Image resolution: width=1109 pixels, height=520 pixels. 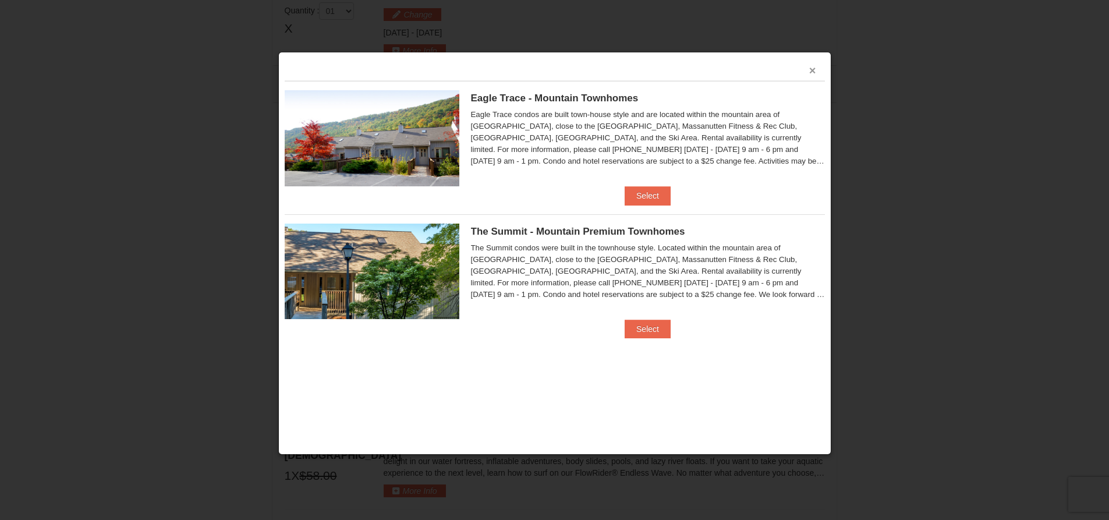 What do you see at coordinates (578, 231) in the screenshot?
I see `span: The Summit - Mountain Premium Townhomes` at bounding box center [578, 231].